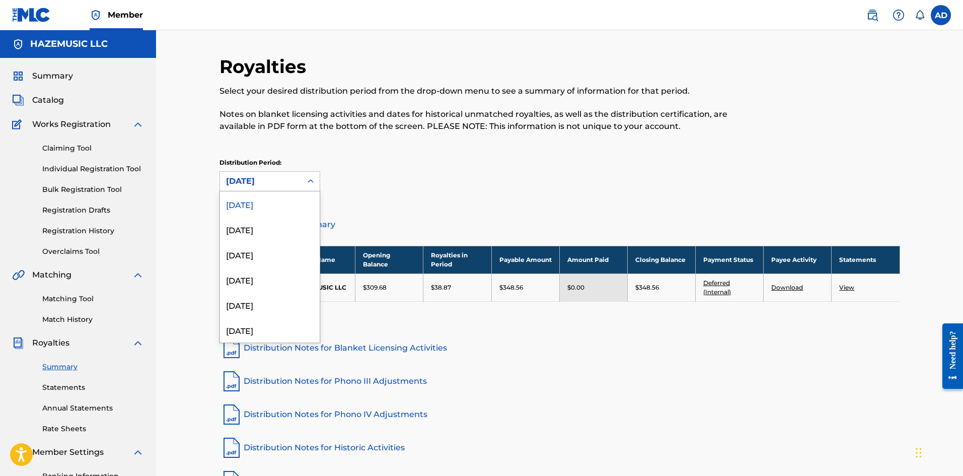 The image size is (963, 476). Describe the element at coordinates (593, 259) in the screenshot. I see `th: Amount Paid` at that location.